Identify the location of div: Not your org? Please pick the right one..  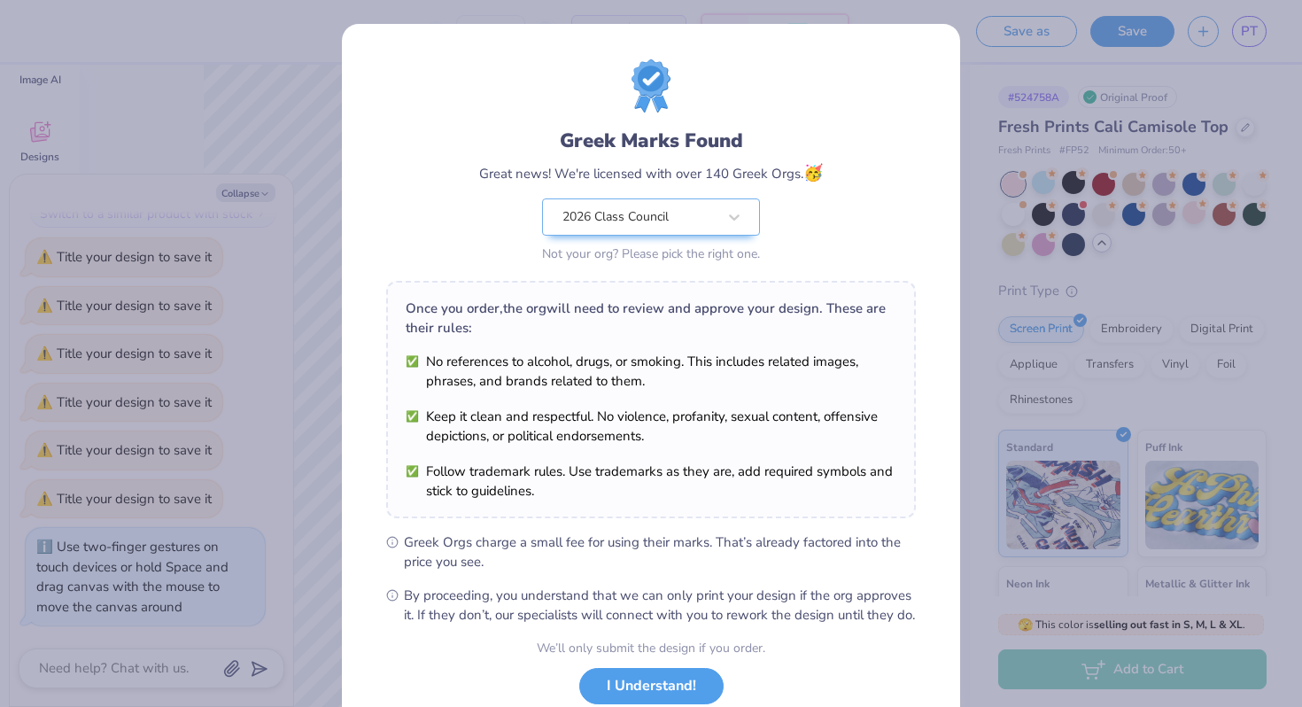
(651, 253).